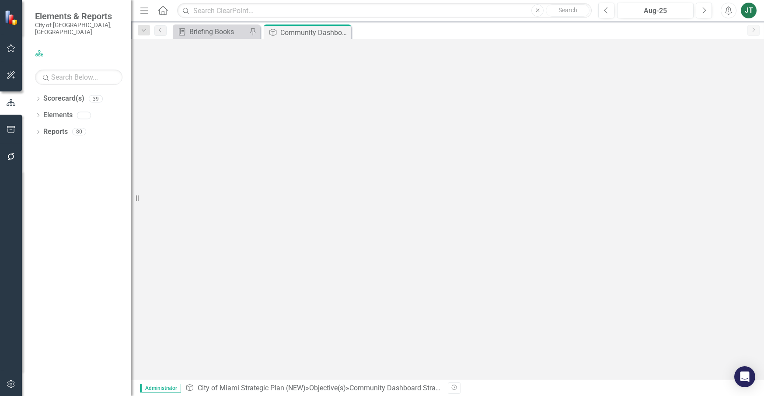 This screenshot has height=396, width=764. I want to click on button: Search, so click(567, 10).